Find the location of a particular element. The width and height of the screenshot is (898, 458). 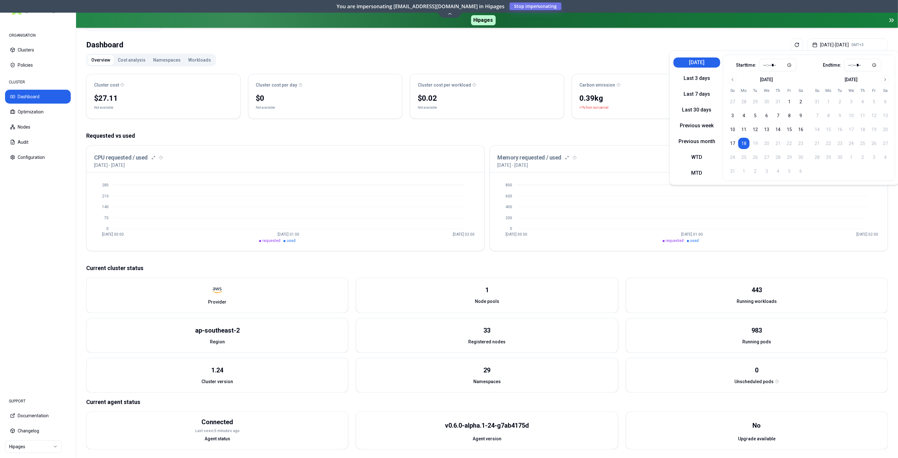

span: Namespaces is located at coordinates (487, 382).